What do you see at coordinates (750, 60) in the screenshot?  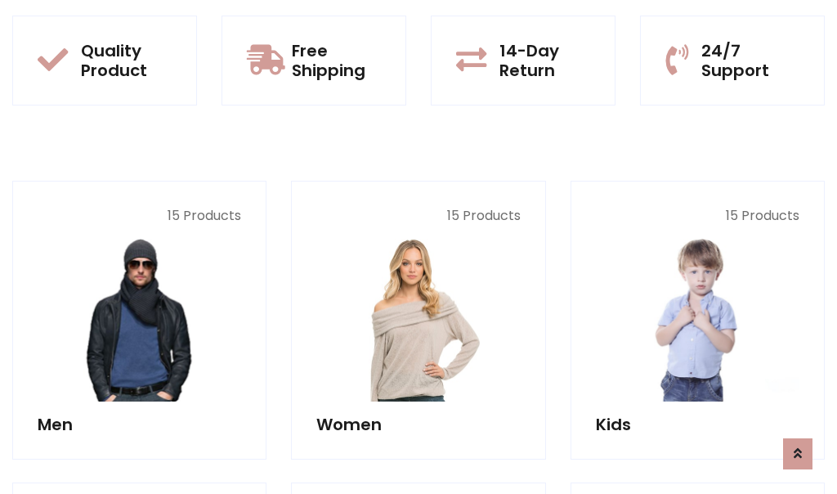 I see `h5: 24/7 Support` at bounding box center [750, 60].